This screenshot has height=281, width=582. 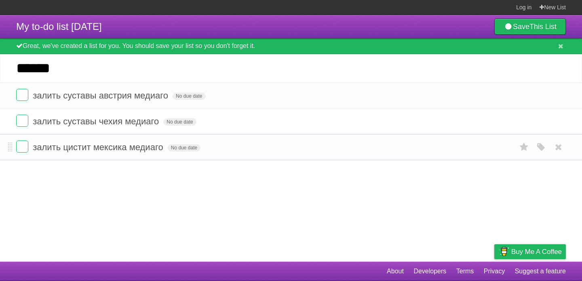 I want to click on a: Buy me a coffee, so click(x=530, y=252).